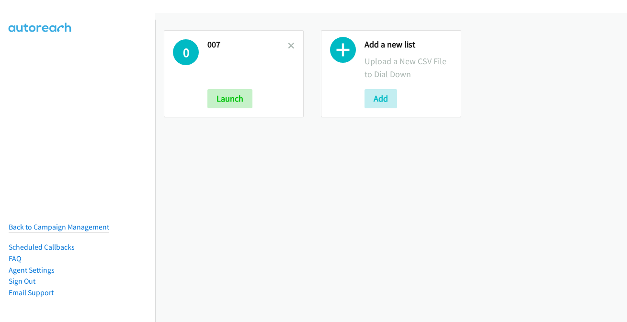  Describe the element at coordinates (230, 99) in the screenshot. I see `button: Launch` at that location.